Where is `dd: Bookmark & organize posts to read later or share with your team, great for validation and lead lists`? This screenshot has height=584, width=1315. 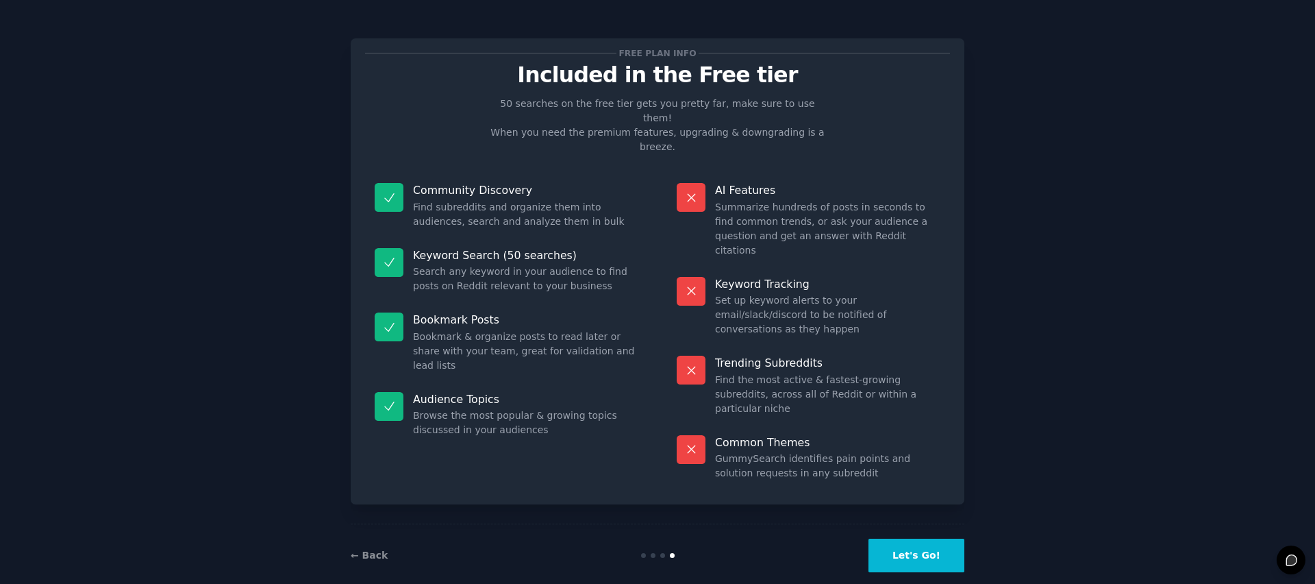
dd: Bookmark & organize posts to read later or share with your team, great for validation and lead lists is located at coordinates (525, 351).